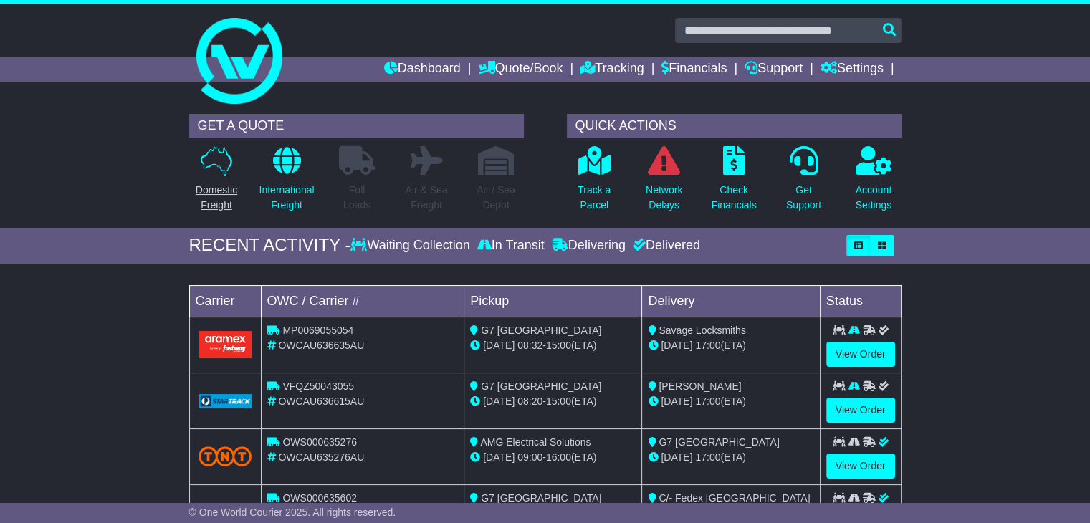  What do you see at coordinates (321, 401) in the screenshot?
I see `span: OWCAU636615AU` at bounding box center [321, 401].